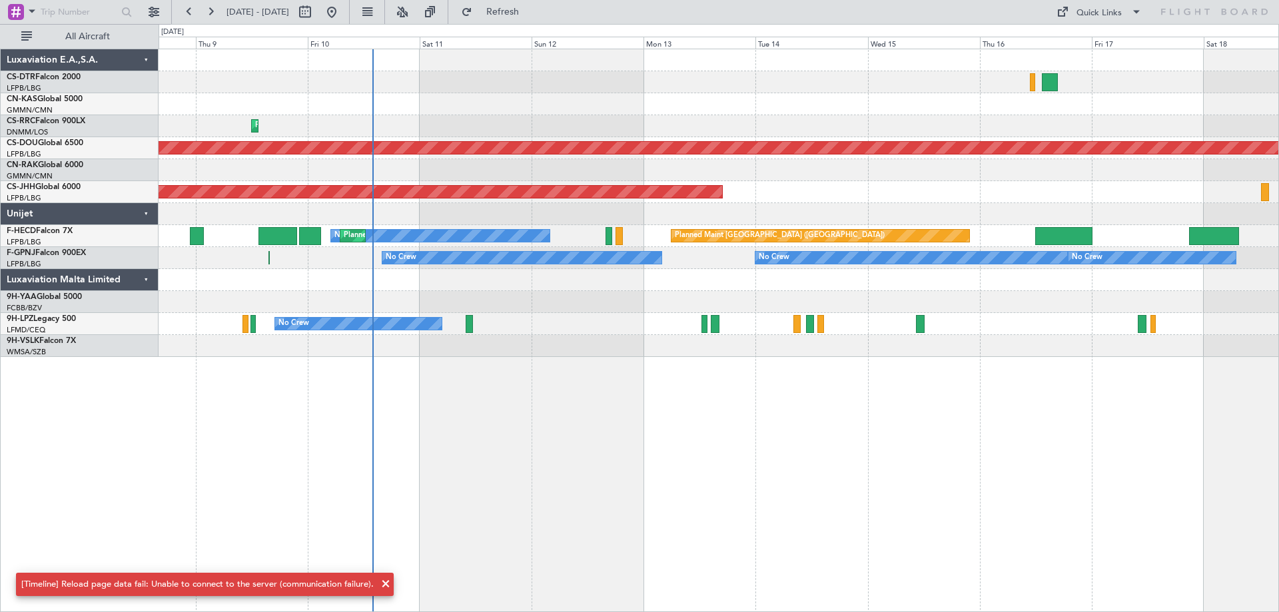 The width and height of the screenshot is (1279, 612). What do you see at coordinates (21, 297) in the screenshot?
I see `span: 9H-YAA` at bounding box center [21, 297].